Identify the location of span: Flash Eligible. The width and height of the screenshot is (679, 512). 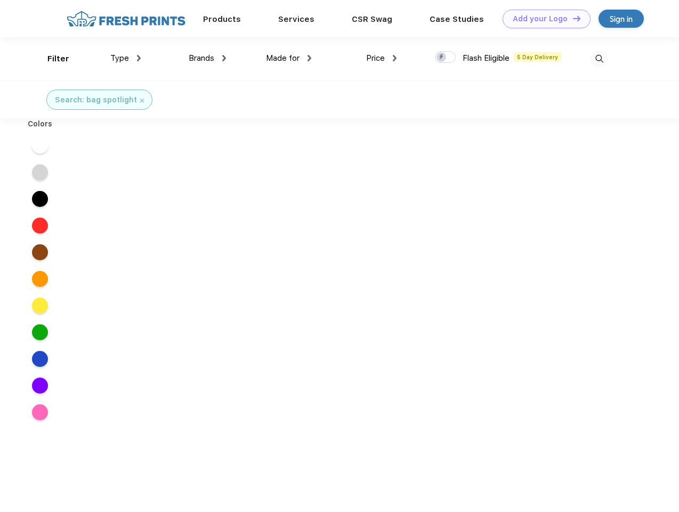
(486, 58).